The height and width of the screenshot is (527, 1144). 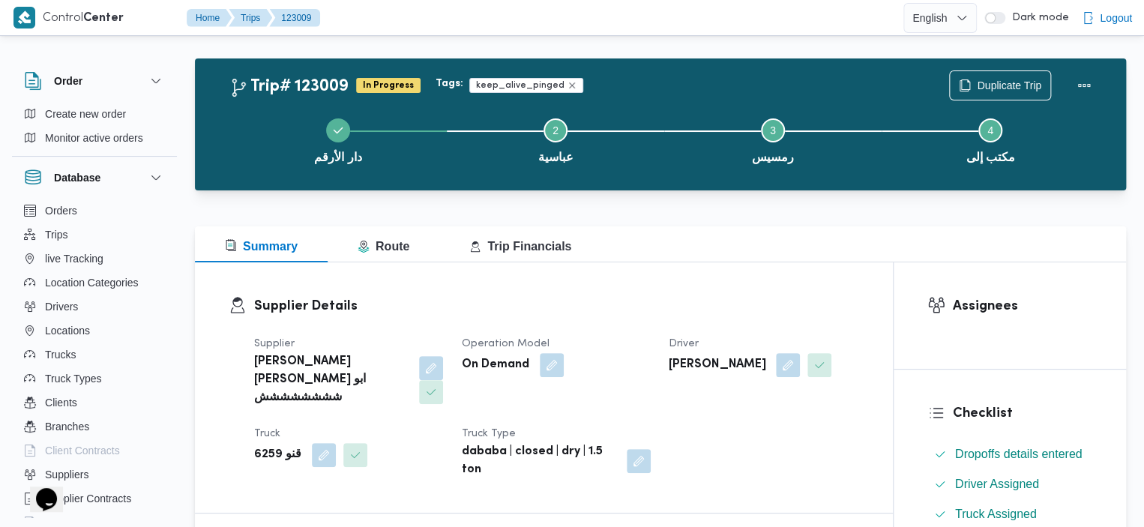 What do you see at coordinates (82, 450) in the screenshot?
I see `span: Client Contracts` at bounding box center [82, 450].